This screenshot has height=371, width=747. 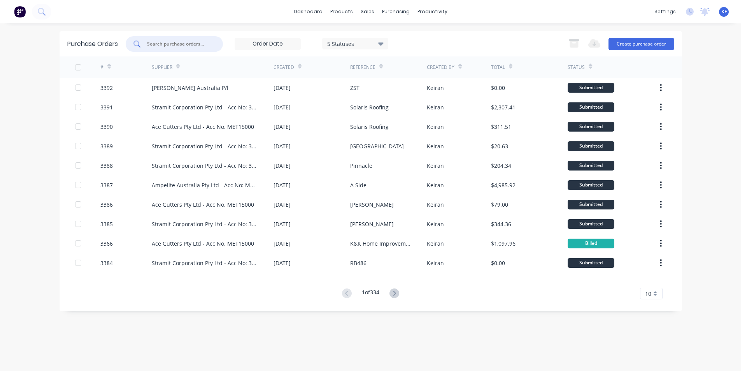 What do you see at coordinates (268, 44) in the screenshot?
I see `input: Order Date` at bounding box center [268, 44].